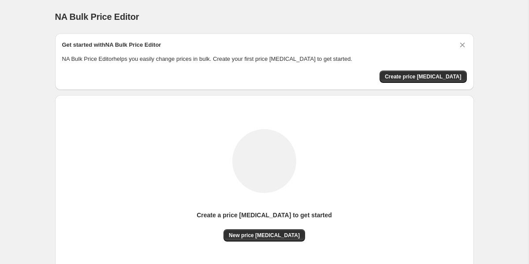 This screenshot has height=264, width=529. Describe the element at coordinates (97, 17) in the screenshot. I see `span: NA Bulk Price Editor` at that location.